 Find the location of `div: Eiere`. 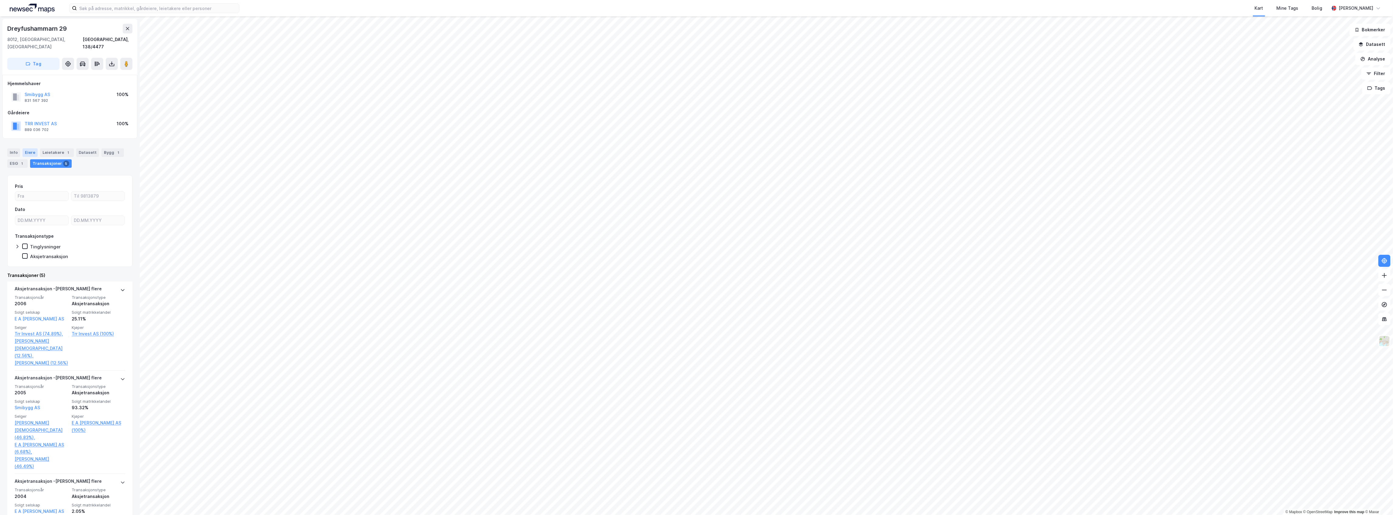

div: Eiere is located at coordinates (30, 153).